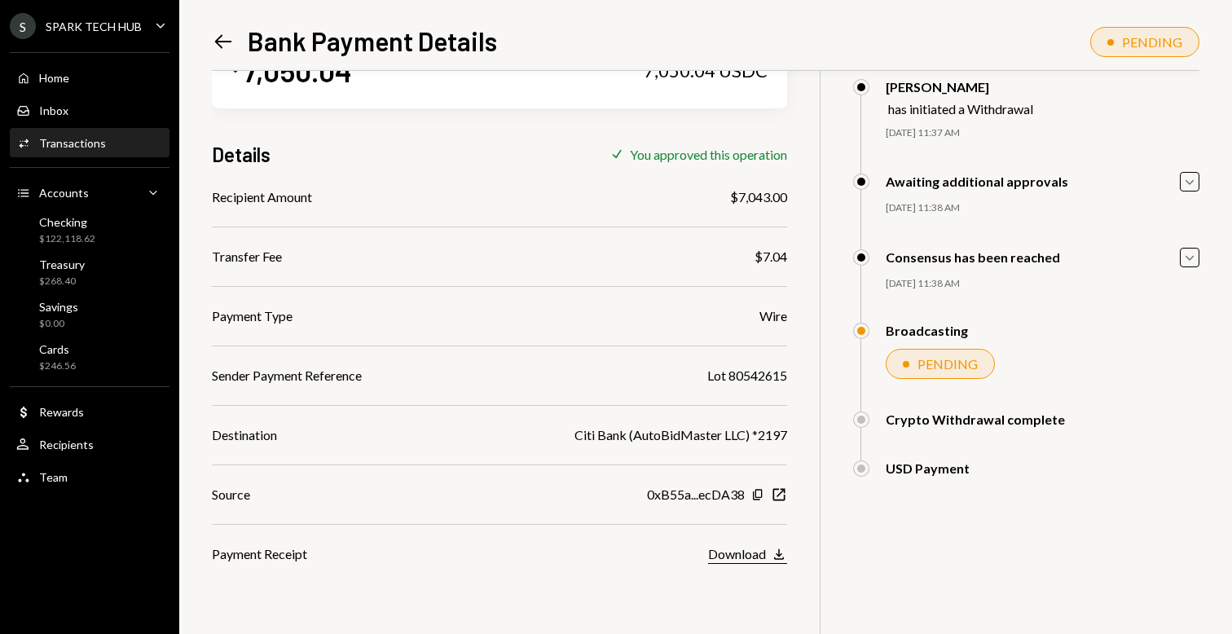 The height and width of the screenshot is (634, 1232). I want to click on div: has initiated a Withdrawal, so click(961, 108).